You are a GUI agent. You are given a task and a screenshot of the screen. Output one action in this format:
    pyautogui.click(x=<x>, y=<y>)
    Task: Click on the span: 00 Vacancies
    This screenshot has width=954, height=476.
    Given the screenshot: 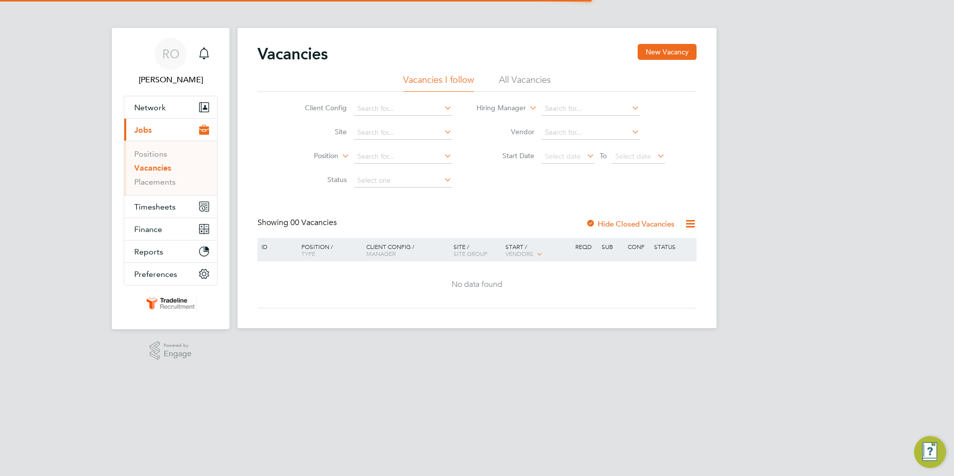 What is the action you would take?
    pyautogui.click(x=313, y=222)
    